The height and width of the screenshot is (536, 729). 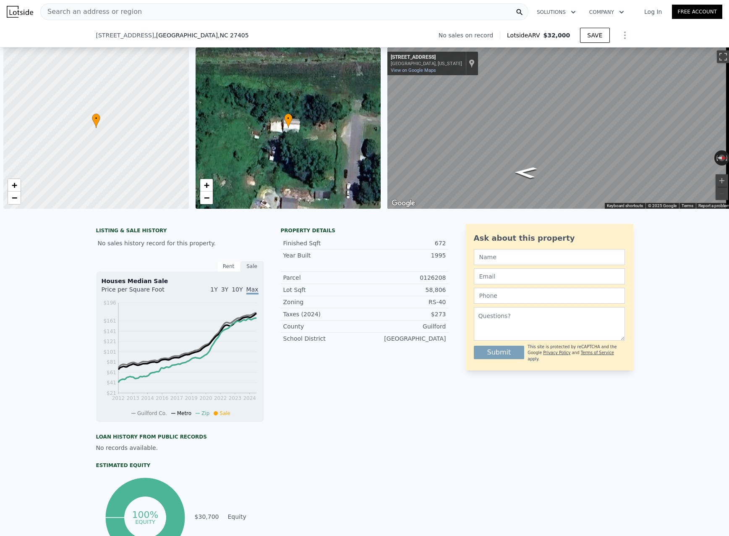 I want to click on a: Log In, so click(x=653, y=12).